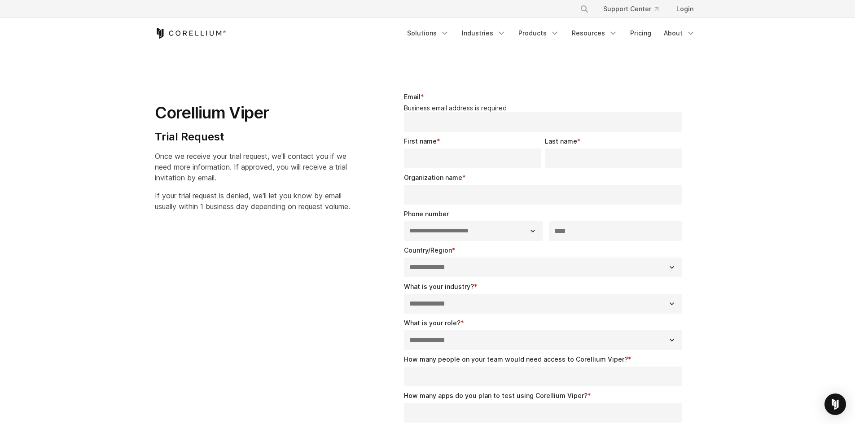  Describe the element at coordinates (685, 9) in the screenshot. I see `a: Login` at that location.